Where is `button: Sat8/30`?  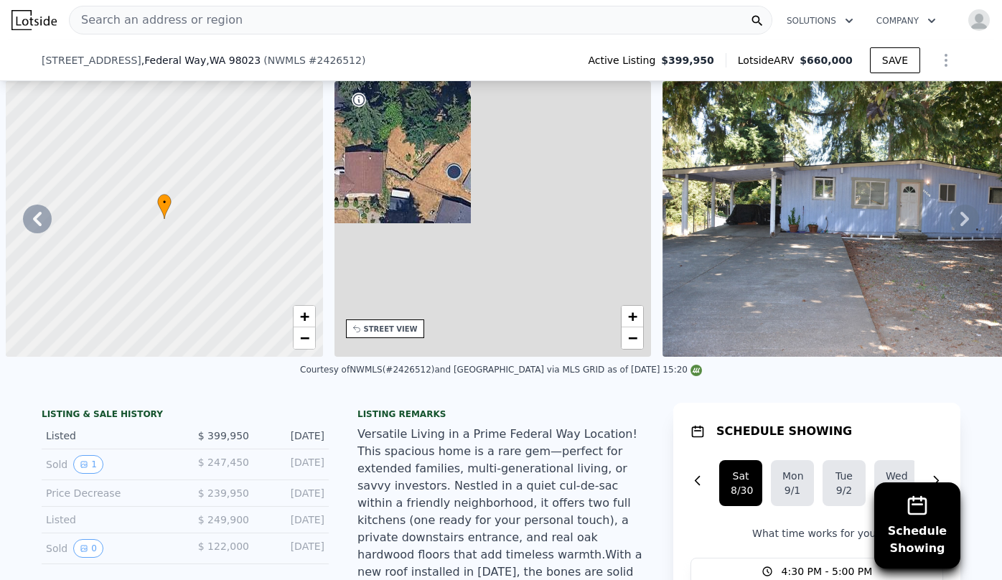 button: Sat8/30 is located at coordinates (741, 483).